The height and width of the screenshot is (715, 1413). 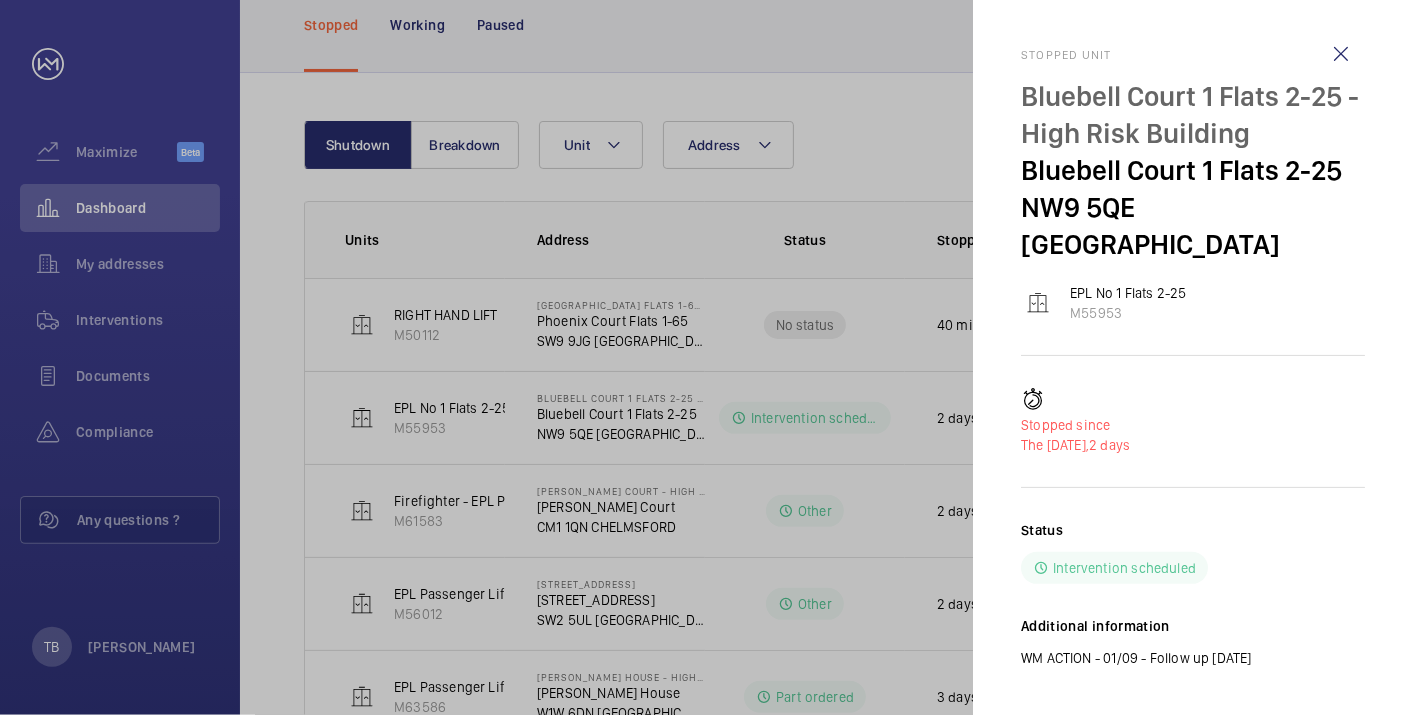 I want to click on p: Intervention scheduled, so click(x=1124, y=568).